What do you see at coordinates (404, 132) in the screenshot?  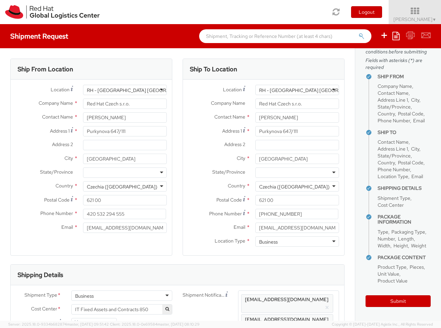 I see `h4: Ship To` at bounding box center [404, 132].